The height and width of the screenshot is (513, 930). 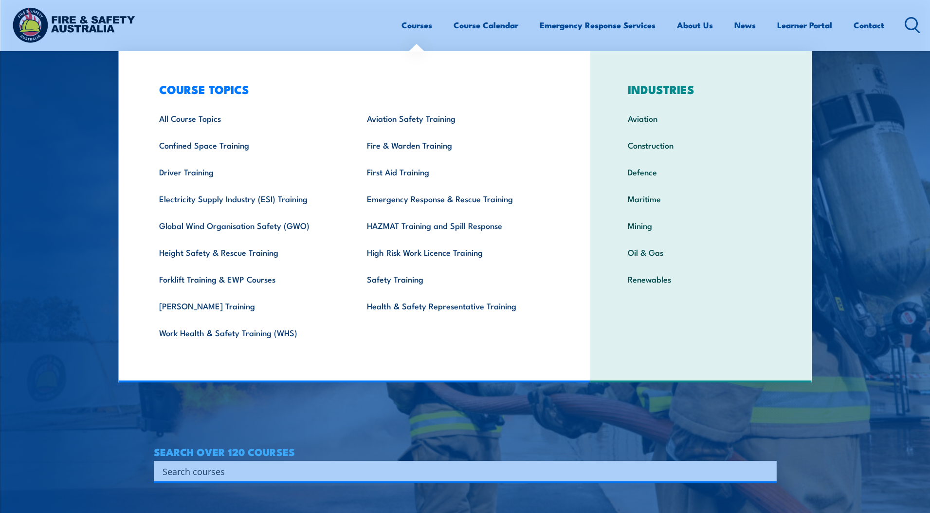 I want to click on a: Safety Training, so click(x=456, y=278).